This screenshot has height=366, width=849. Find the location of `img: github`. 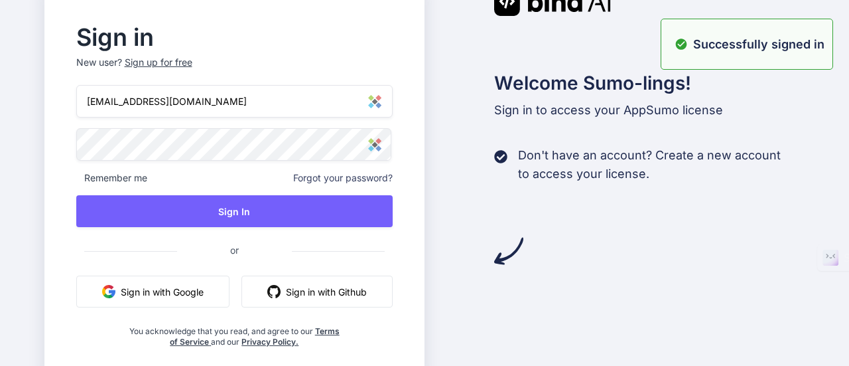

img: github is located at coordinates (274, 291).